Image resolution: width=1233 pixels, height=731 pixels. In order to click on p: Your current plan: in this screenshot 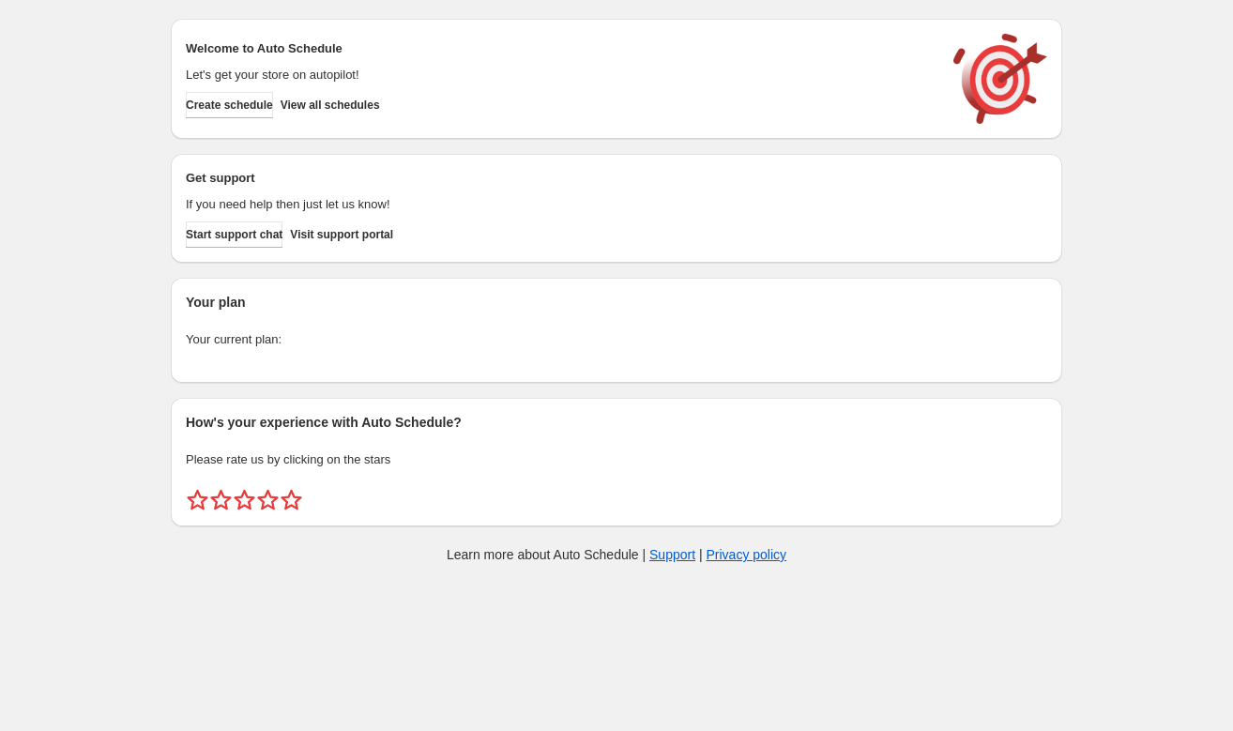, I will do `click(616, 340)`.